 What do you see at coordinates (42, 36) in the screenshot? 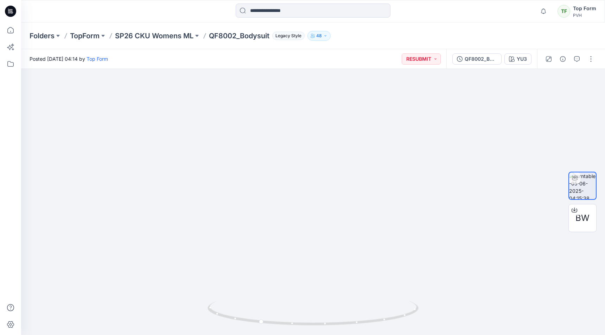
I see `a: Folders` at bounding box center [42, 36].